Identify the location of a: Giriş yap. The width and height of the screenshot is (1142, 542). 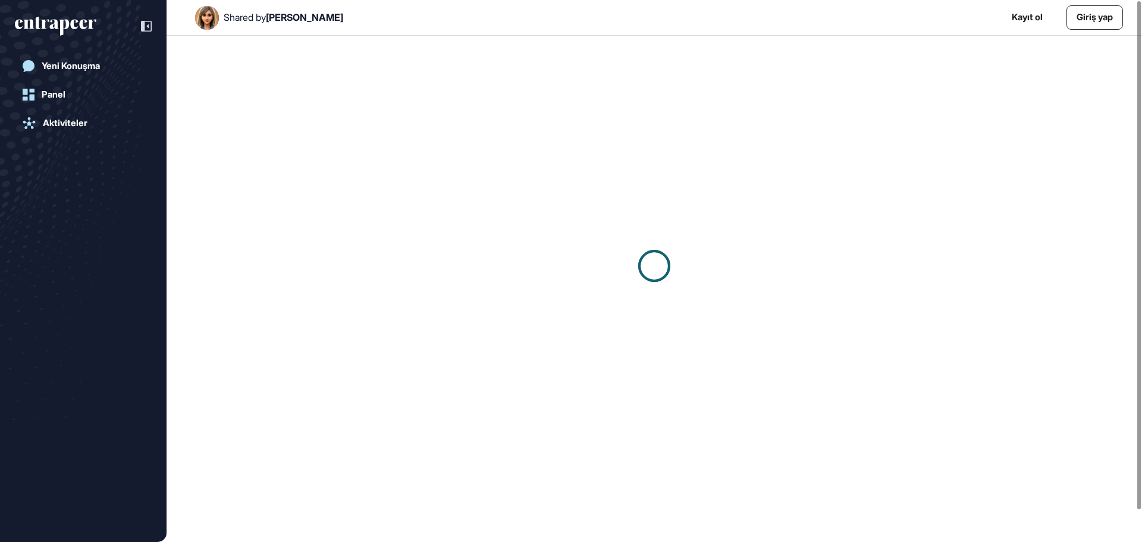
(1094, 17).